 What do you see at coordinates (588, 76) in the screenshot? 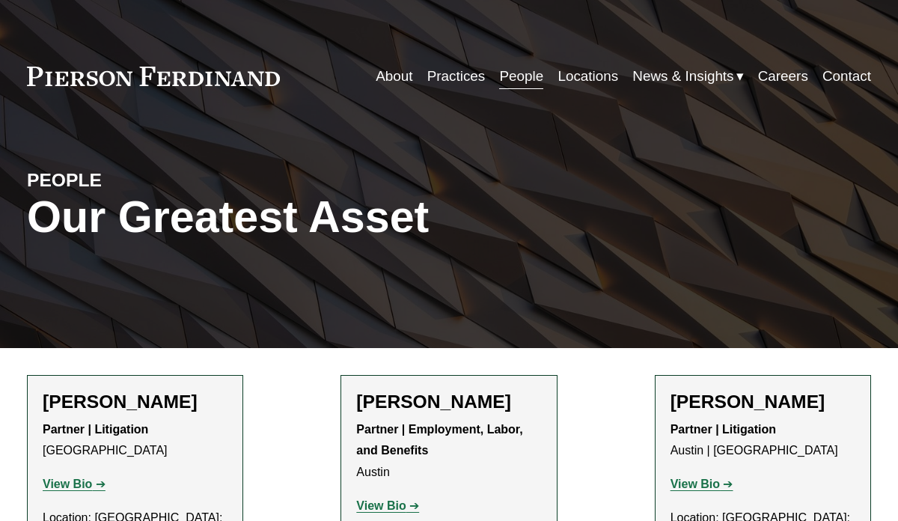
I see `a: Locations` at bounding box center [588, 76].